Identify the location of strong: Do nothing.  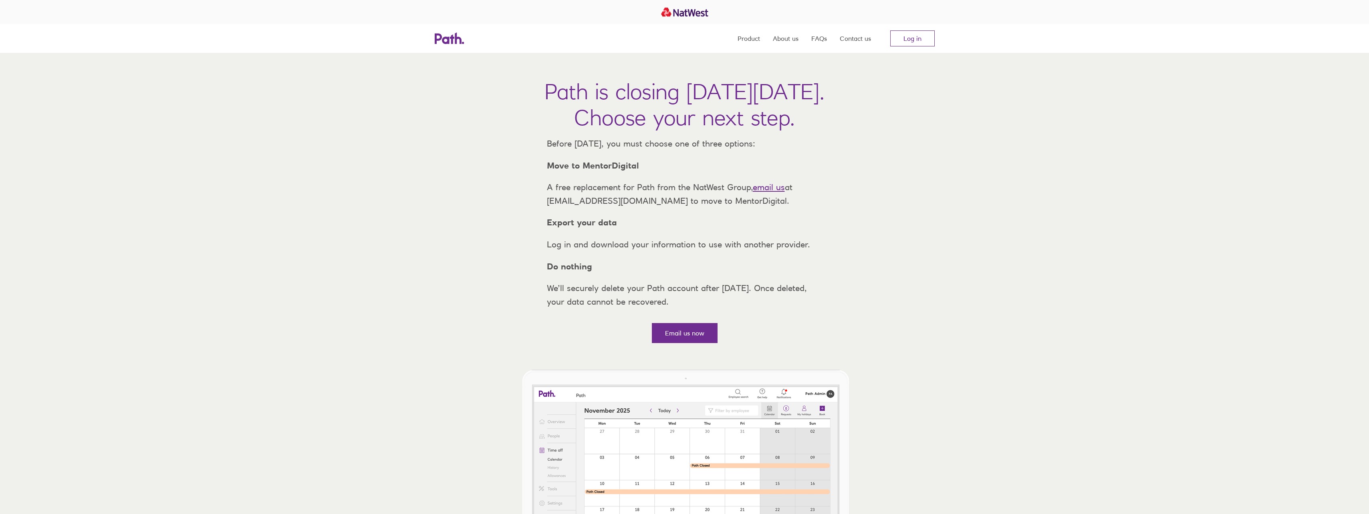
(569, 266).